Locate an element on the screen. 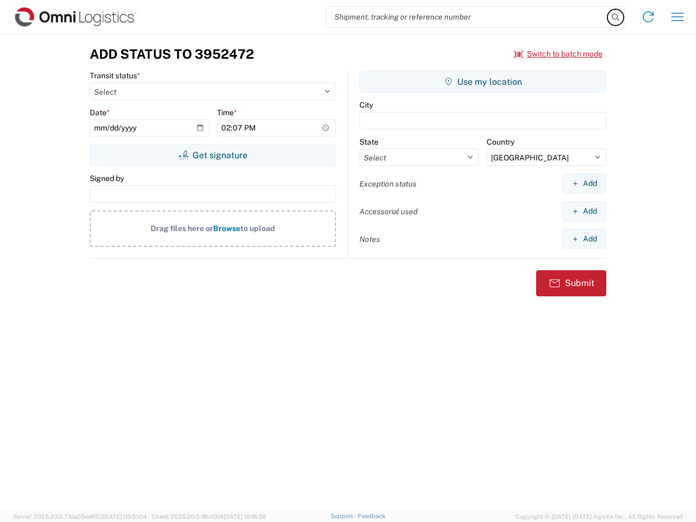  span: Drag files here or is located at coordinates (182, 228).